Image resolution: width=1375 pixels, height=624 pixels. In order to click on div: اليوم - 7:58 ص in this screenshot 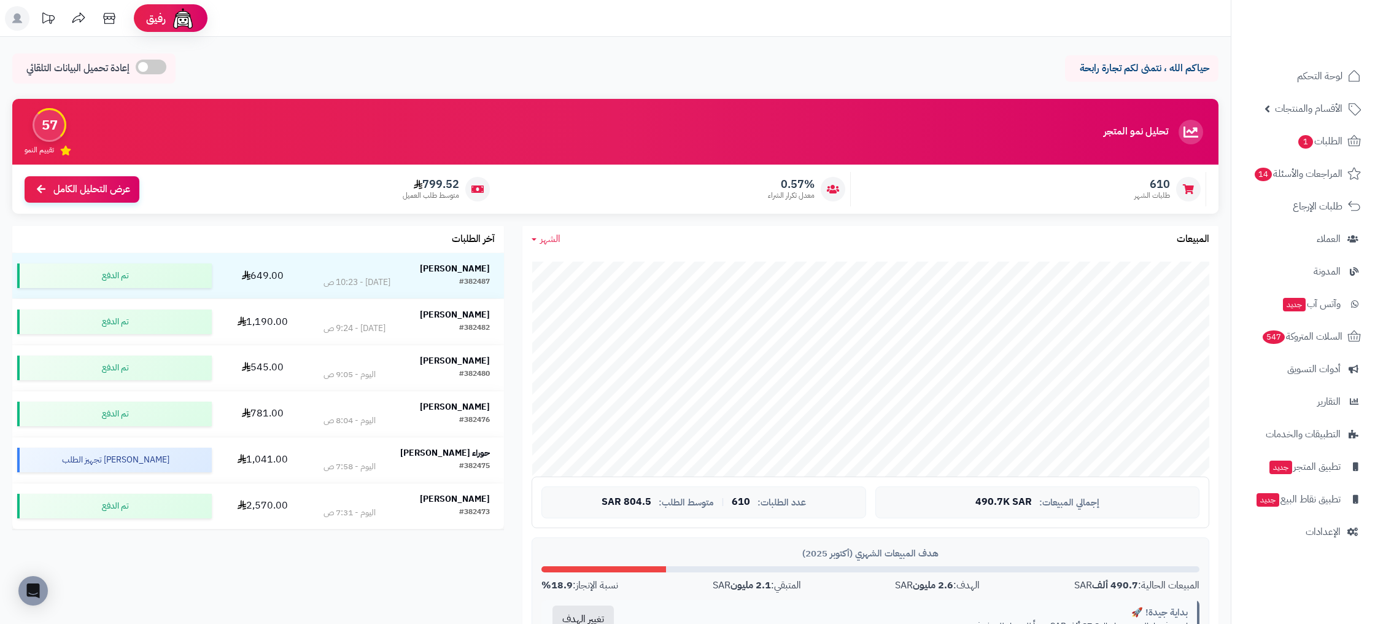, I will do `click(349, 467)`.